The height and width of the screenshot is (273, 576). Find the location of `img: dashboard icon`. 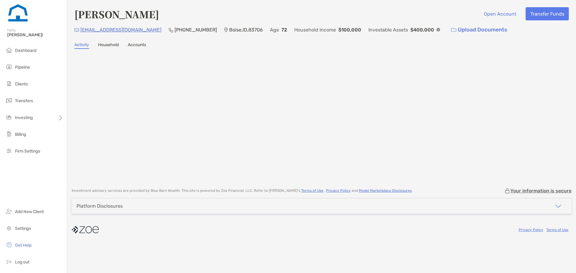

img: dashboard icon is located at coordinates (9, 50).